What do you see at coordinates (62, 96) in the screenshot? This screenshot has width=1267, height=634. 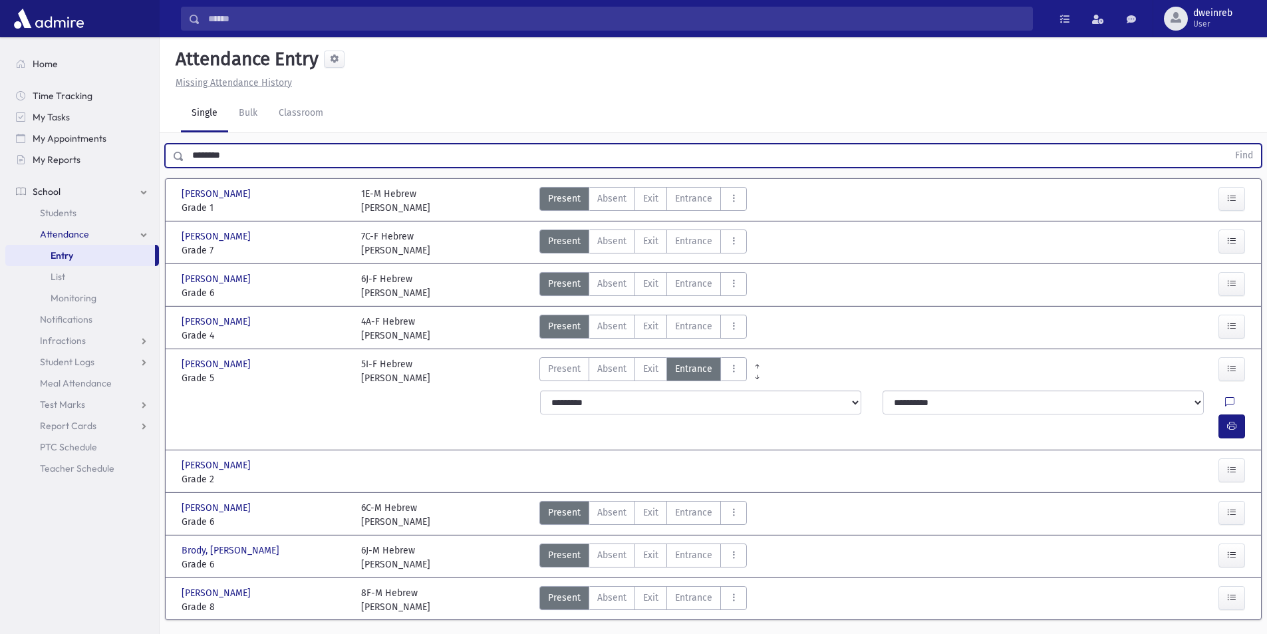 I see `span: Time Tracking` at bounding box center [62, 96].